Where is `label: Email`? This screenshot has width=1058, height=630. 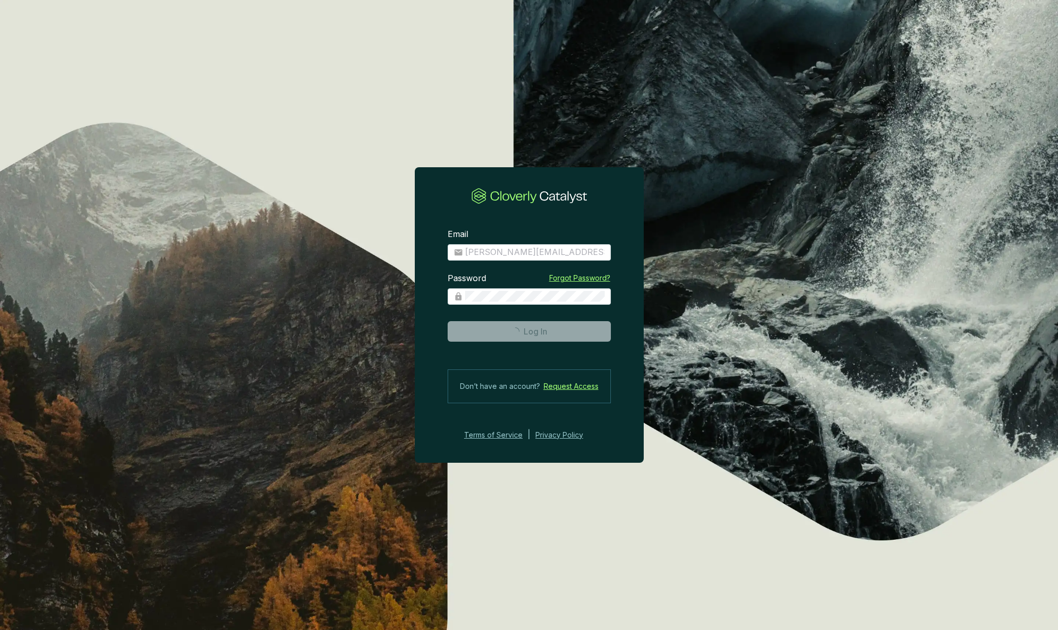 label: Email is located at coordinates (458, 235).